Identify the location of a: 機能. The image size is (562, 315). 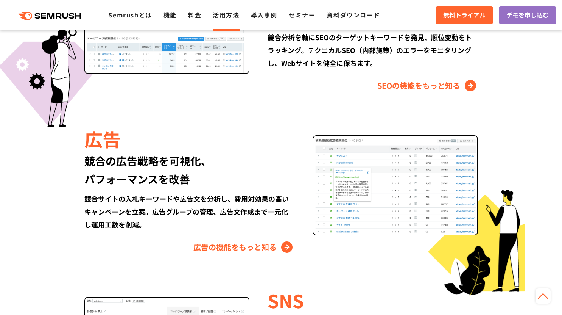
(170, 15).